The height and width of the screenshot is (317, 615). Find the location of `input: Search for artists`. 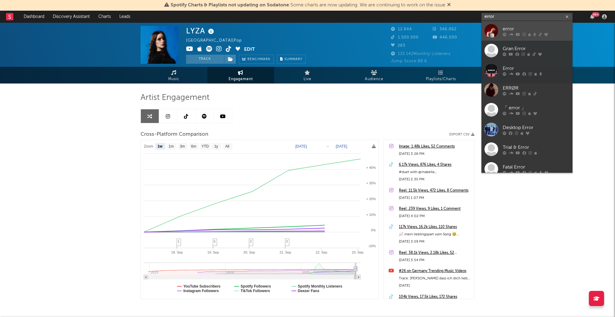

input: Search for artists is located at coordinates (527, 17).